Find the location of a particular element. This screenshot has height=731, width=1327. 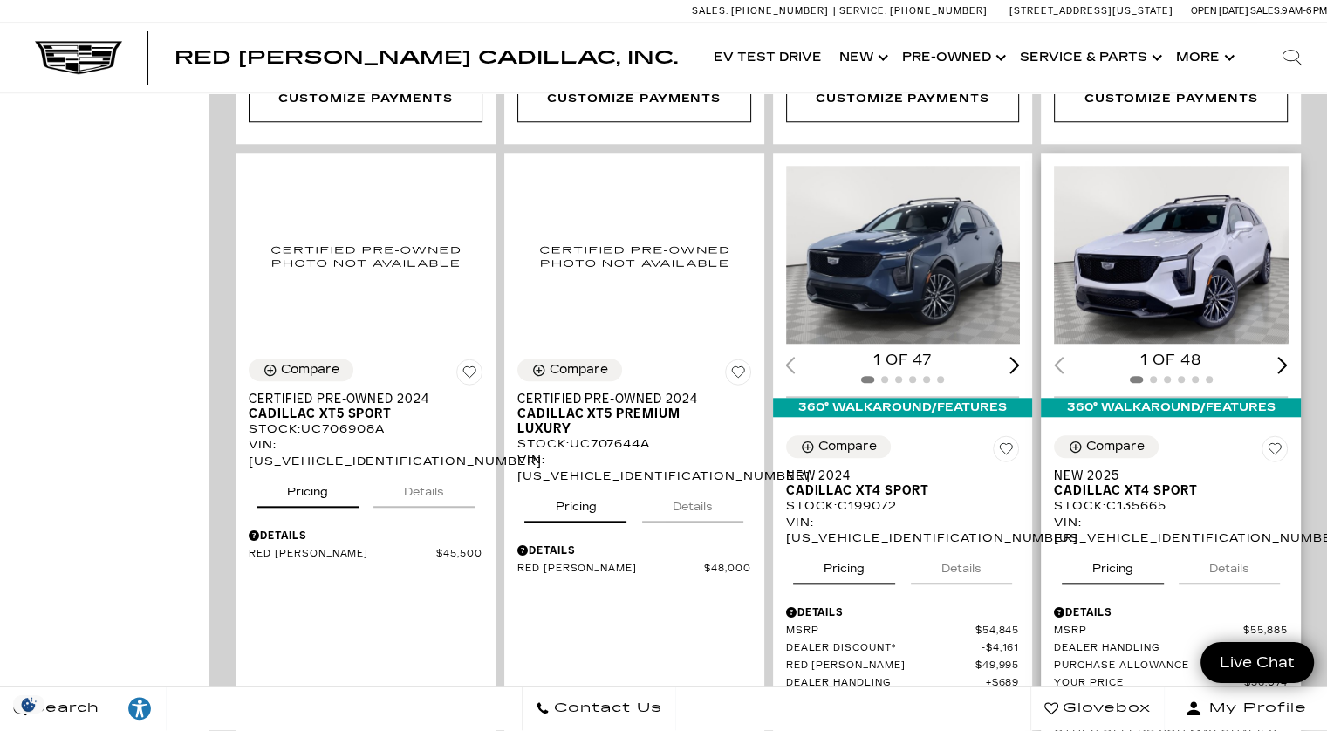

a: Glovebox is located at coordinates (1097, 709).